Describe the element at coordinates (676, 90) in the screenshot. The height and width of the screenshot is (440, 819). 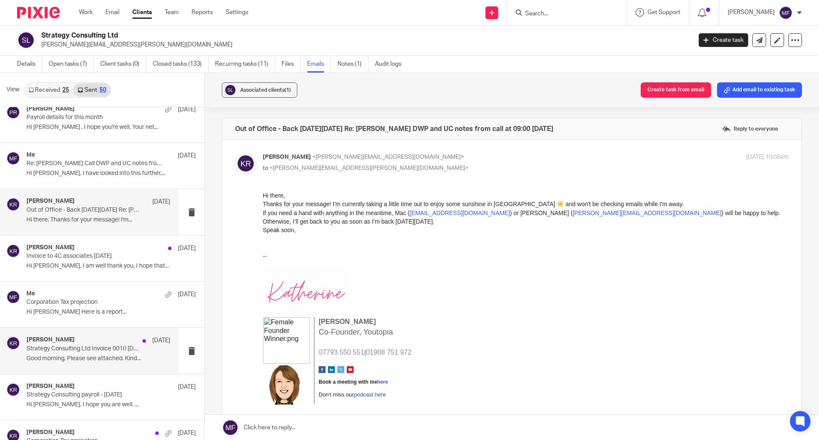
I see `button: Create task from email` at that location.